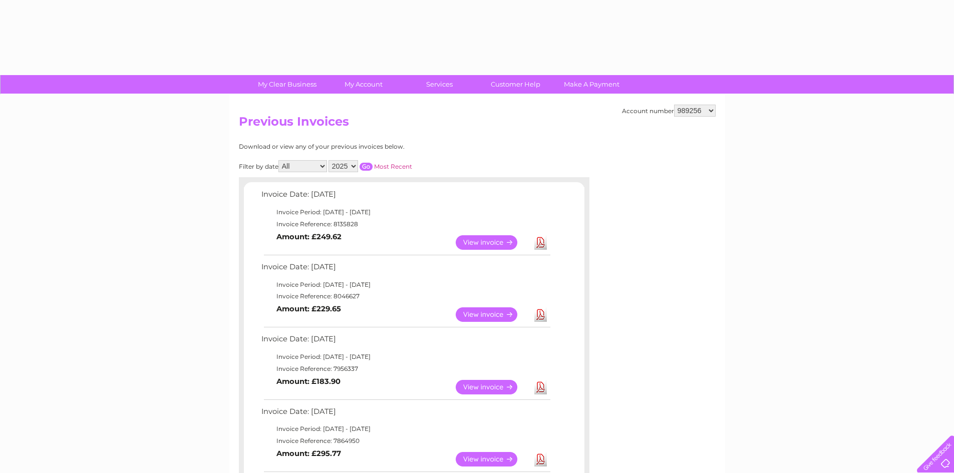 The image size is (954, 473). I want to click on a: Services, so click(439, 84).